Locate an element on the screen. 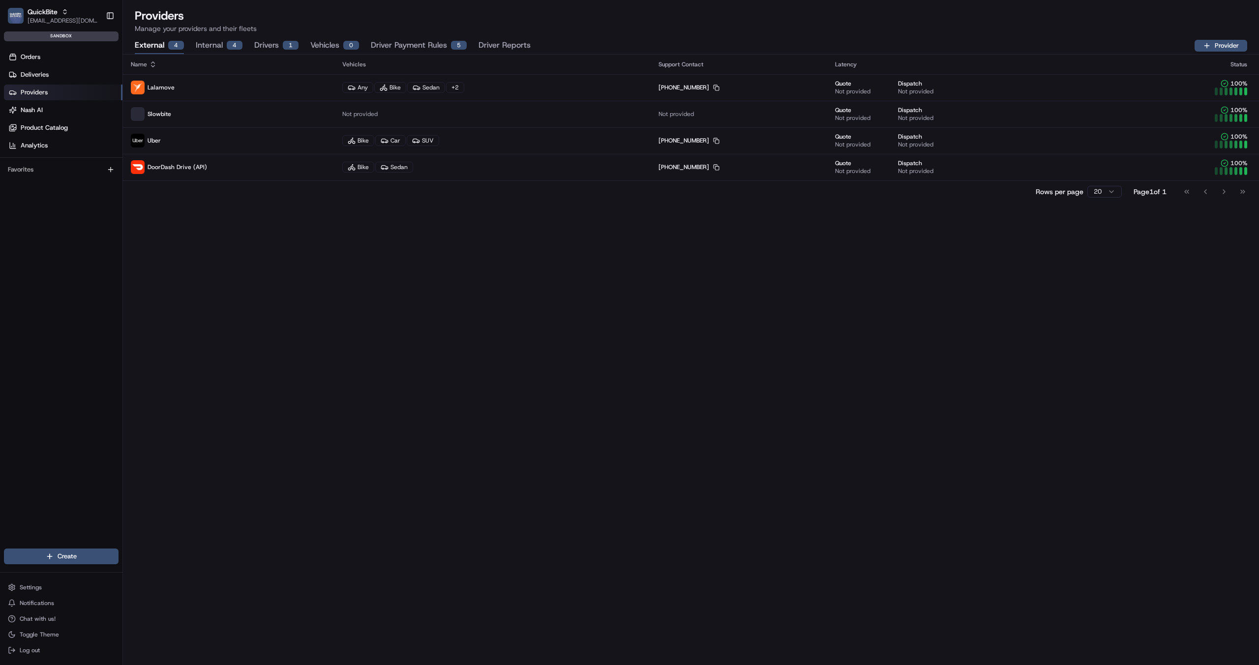 The width and height of the screenshot is (1259, 665). span: Providers is located at coordinates (34, 92).